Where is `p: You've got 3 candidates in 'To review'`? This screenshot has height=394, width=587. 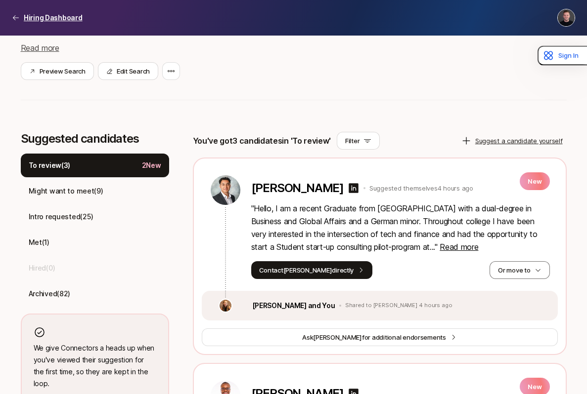
p: You've got 3 candidates in 'To review' is located at coordinates (262, 141).